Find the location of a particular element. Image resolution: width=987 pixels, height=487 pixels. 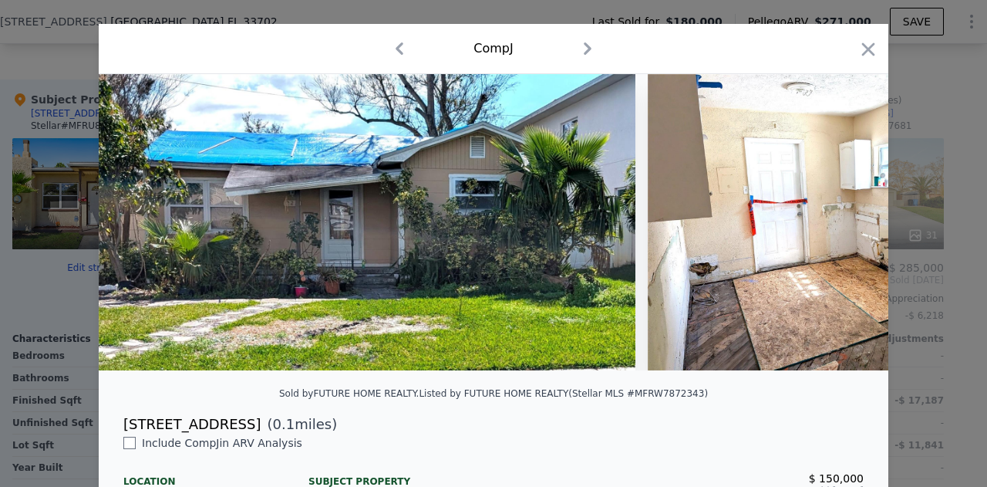

span: Include Comp J in ARV Analysis is located at coordinates (222, 443).